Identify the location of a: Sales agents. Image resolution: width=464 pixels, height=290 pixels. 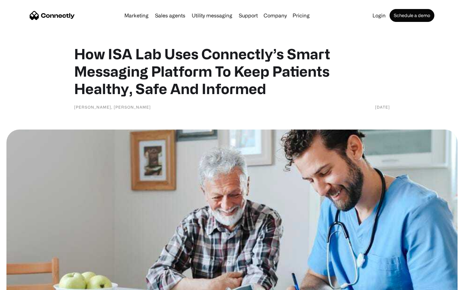
(170, 15).